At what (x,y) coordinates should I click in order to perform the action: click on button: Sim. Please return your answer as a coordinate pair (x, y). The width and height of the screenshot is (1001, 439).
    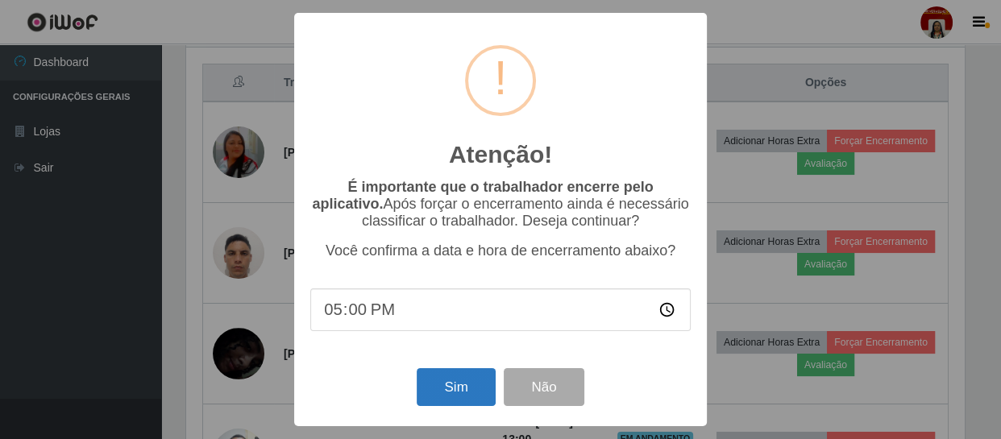
    Looking at the image, I should click on (456, 387).